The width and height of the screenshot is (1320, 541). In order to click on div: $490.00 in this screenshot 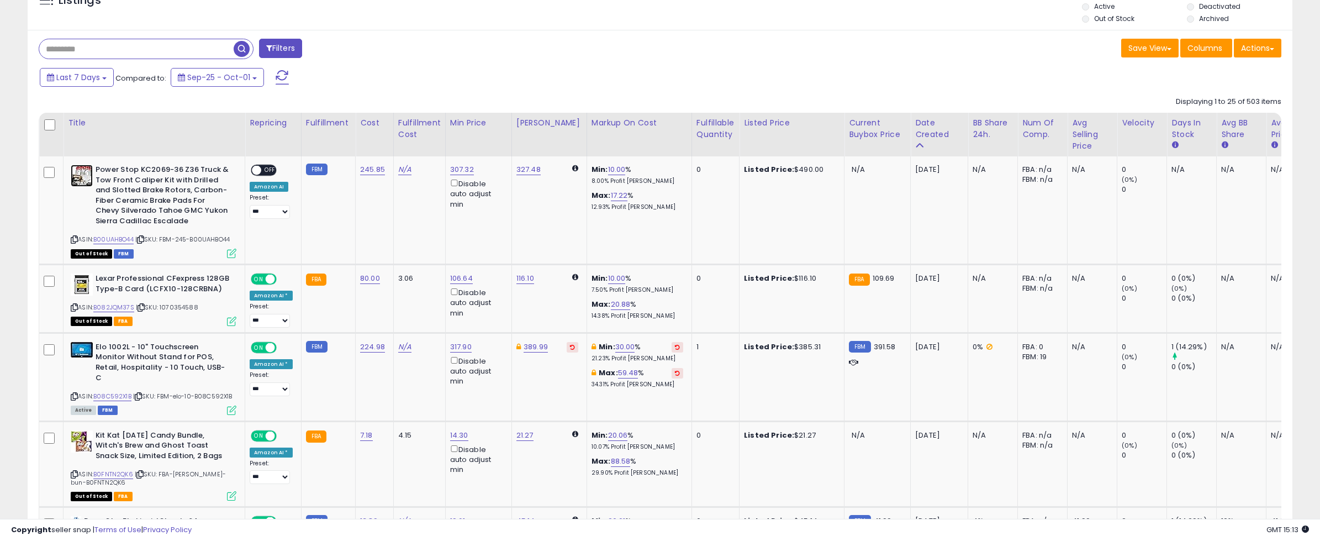, I will do `click(790, 170)`.